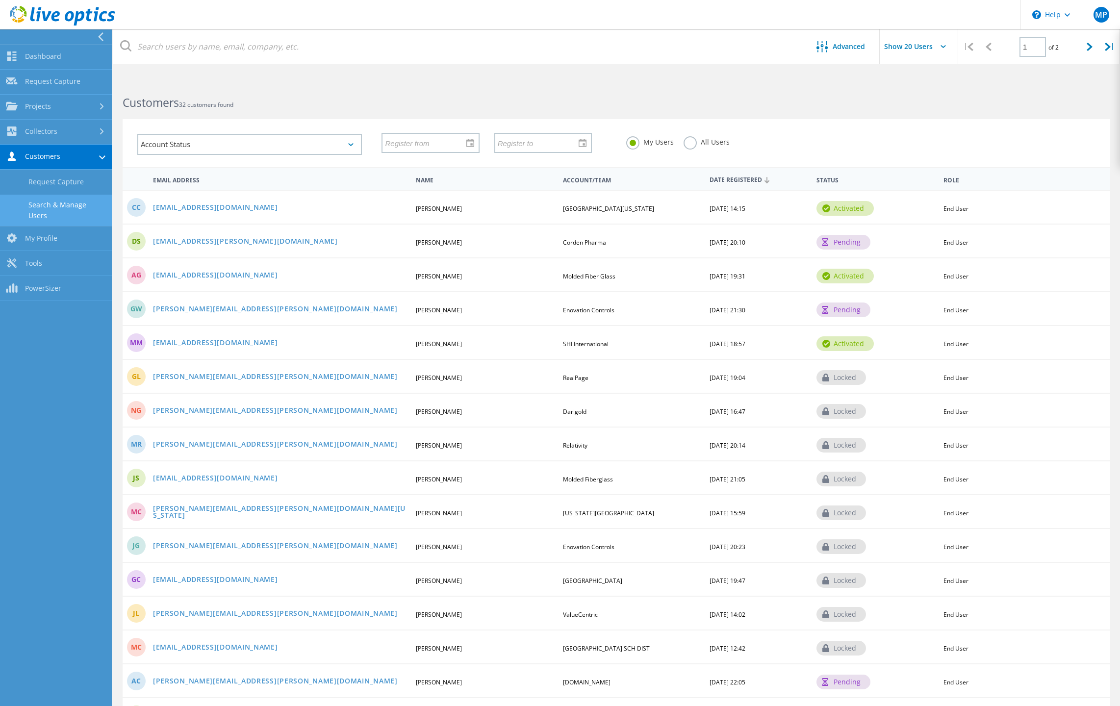 This screenshot has width=1120, height=706. Describe the element at coordinates (576, 378) in the screenshot. I see `span: RealPage` at that location.